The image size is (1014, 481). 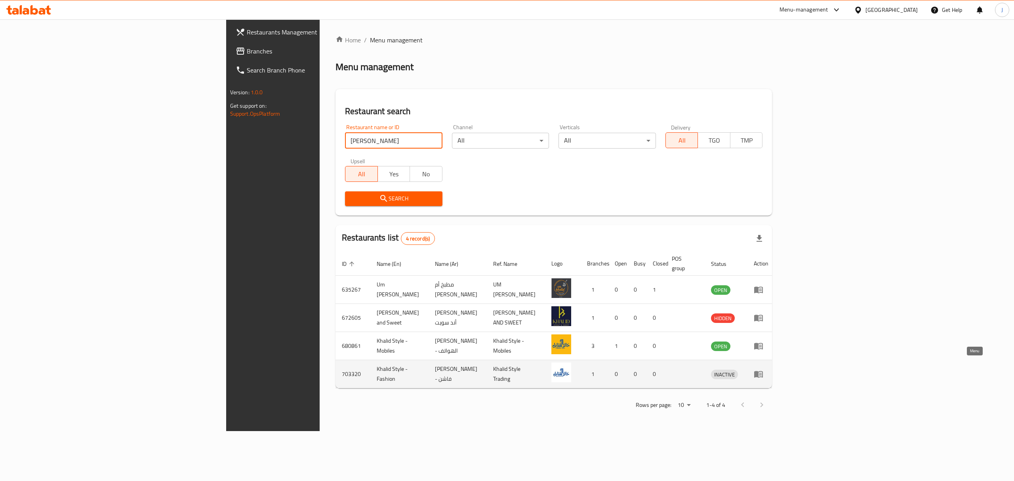 What do you see at coordinates (656, 263) in the screenshot?
I see `th: Closed` at bounding box center [656, 263].